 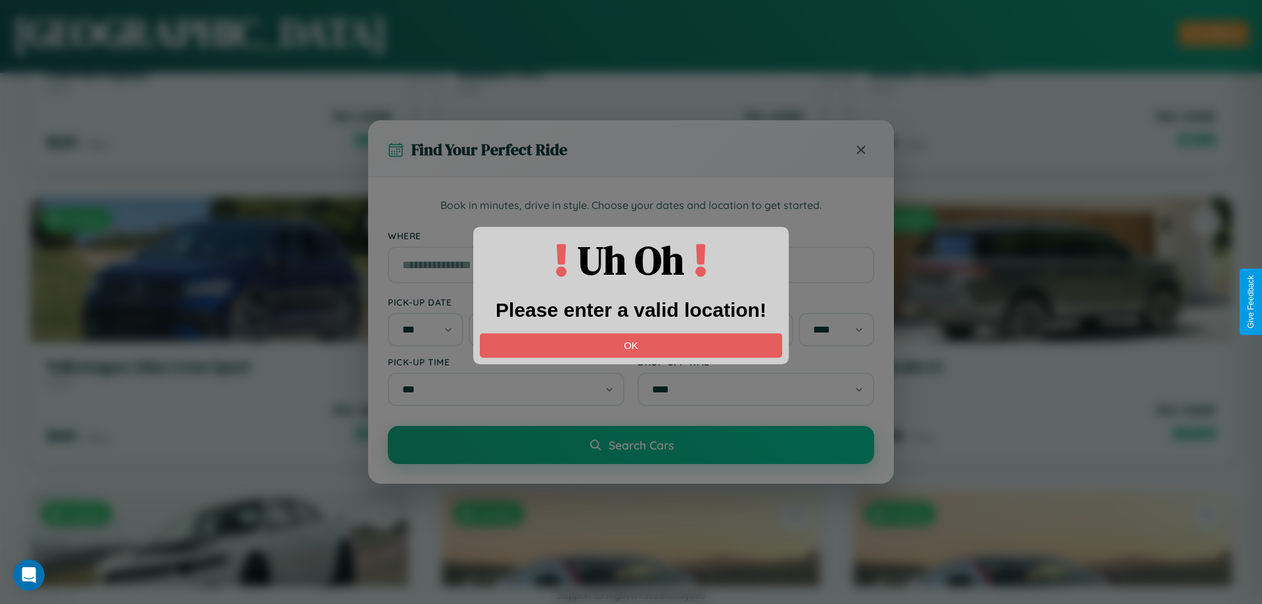 What do you see at coordinates (506, 362) in the screenshot?
I see `label: Pick-up Time` at bounding box center [506, 362].